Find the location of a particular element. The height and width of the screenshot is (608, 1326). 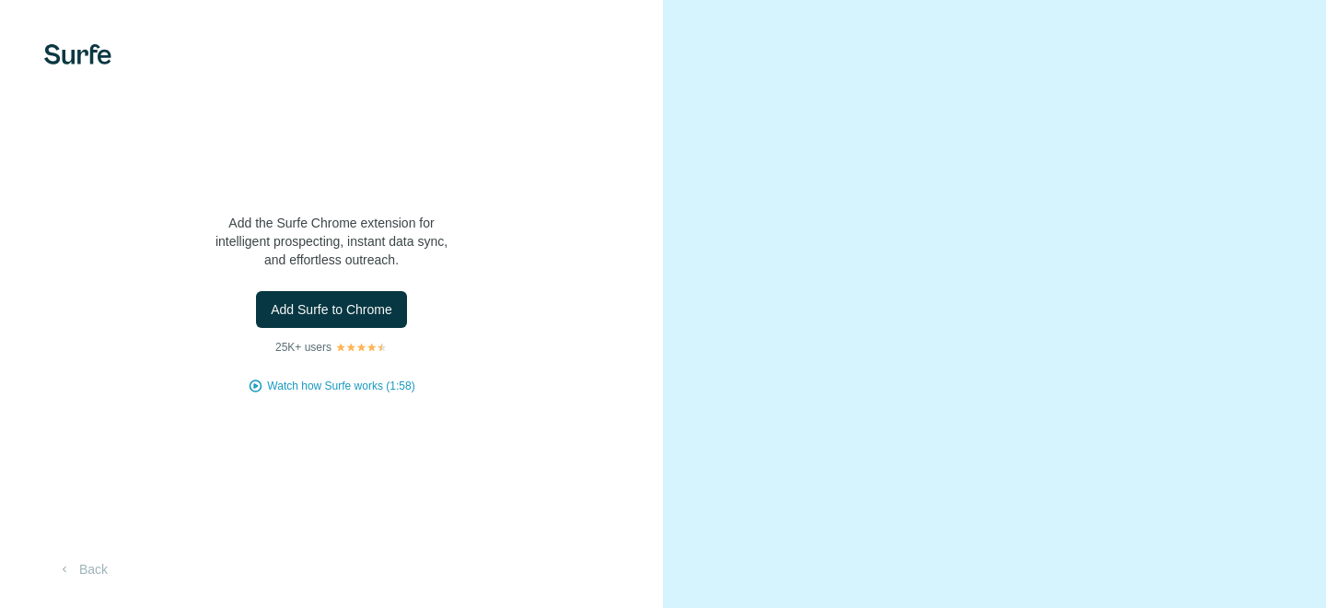

button: Watch how Surfe works (1:58) is located at coordinates (341, 386).